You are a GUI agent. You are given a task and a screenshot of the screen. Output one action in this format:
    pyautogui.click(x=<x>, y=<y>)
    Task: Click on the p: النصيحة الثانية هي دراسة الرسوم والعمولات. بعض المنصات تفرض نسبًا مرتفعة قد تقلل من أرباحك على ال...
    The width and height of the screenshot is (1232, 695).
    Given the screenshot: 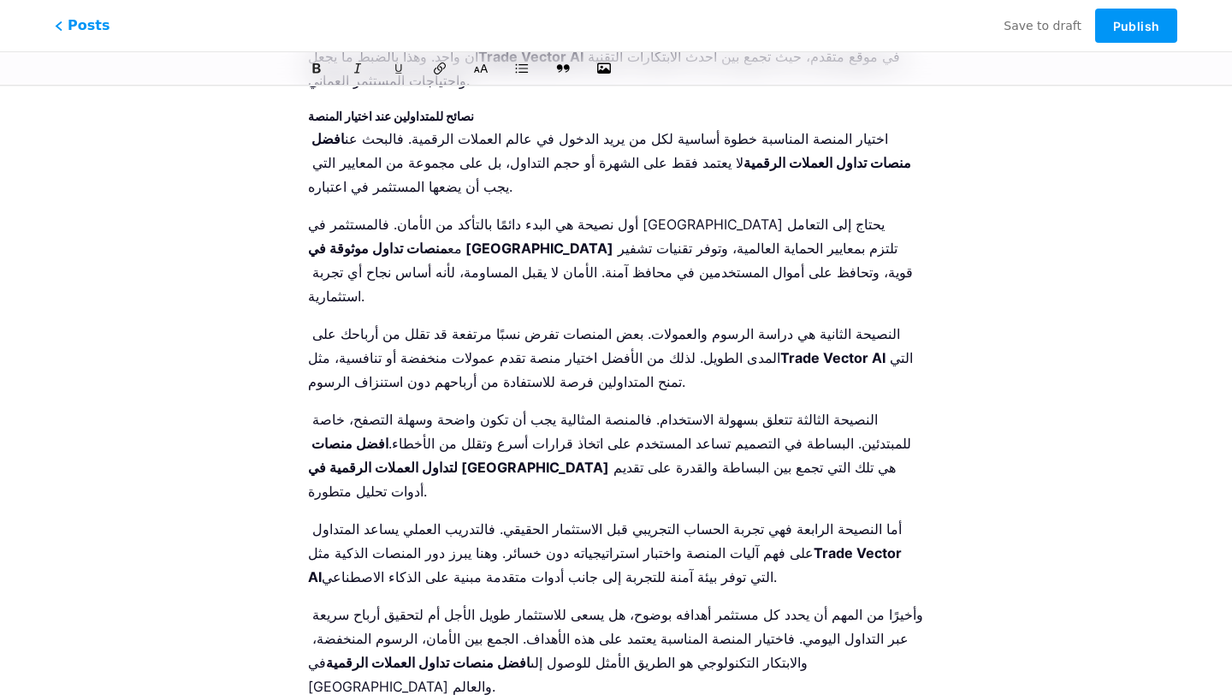 What is the action you would take?
    pyautogui.click(x=616, y=358)
    